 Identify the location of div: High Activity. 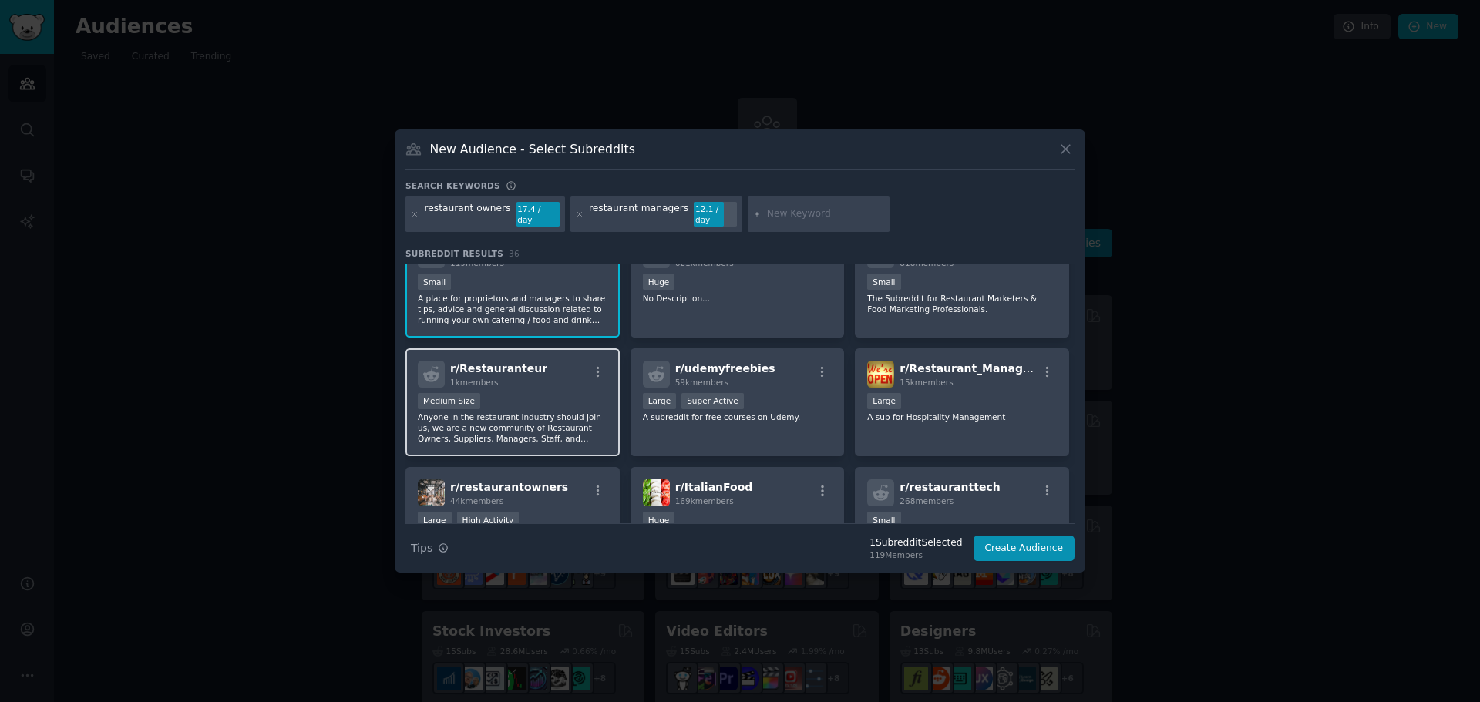
(488, 519).